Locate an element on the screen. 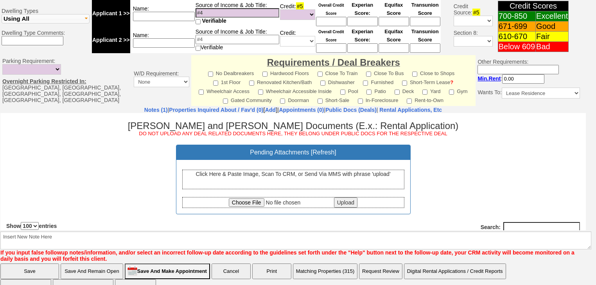 Image resolution: width=596 pixels, height=285 pixels. input: Short-Term Lease? is located at coordinates (404, 83).